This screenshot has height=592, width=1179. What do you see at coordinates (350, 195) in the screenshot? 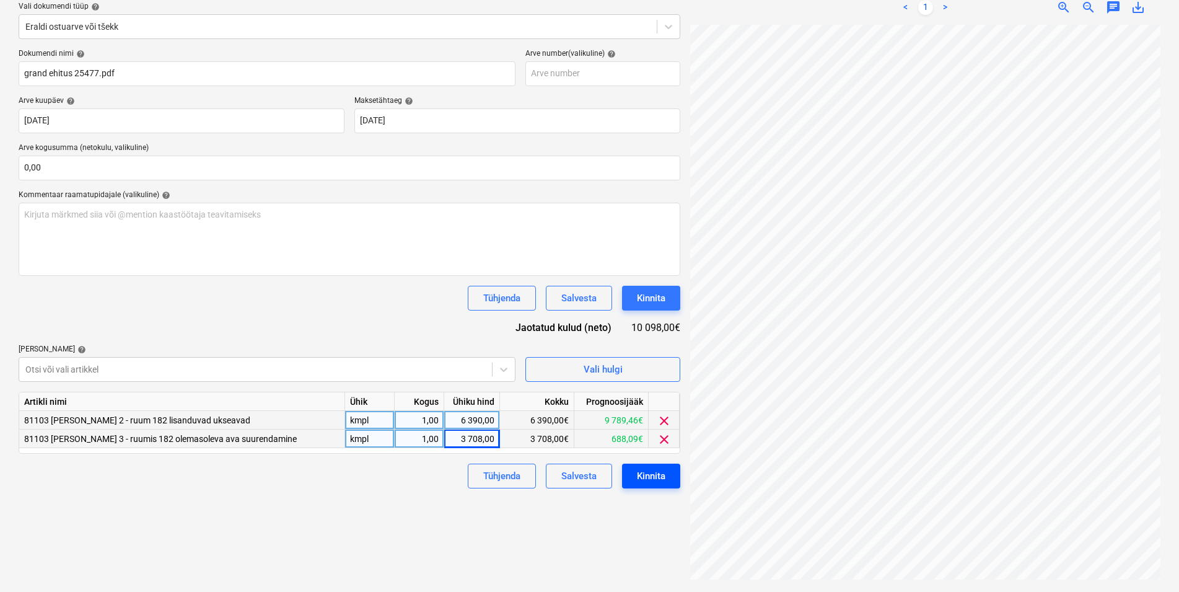
I see `div: Kommentaar raamatupidajale (valikuline)` at bounding box center [350, 195].